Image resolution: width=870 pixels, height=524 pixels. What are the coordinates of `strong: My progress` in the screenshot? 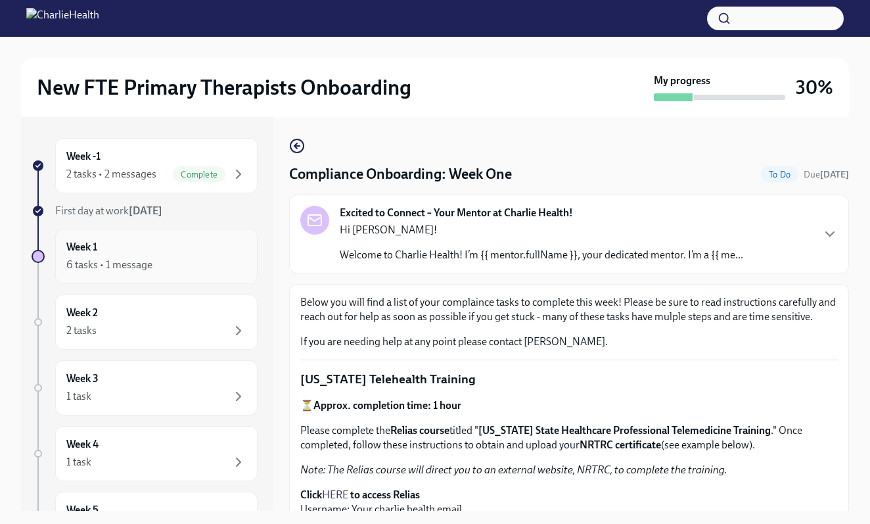 It's located at (682, 81).